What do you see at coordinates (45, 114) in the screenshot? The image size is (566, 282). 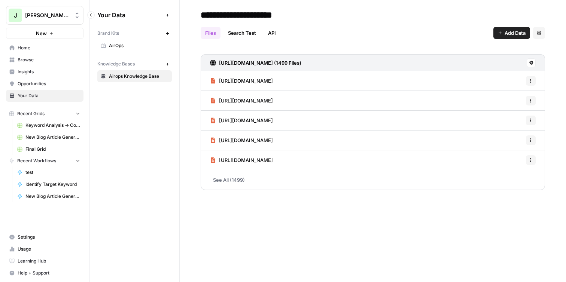 I see `button: Recent Grids` at bounding box center [45, 114].